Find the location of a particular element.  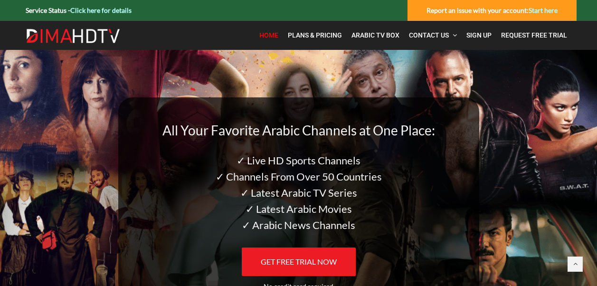

span: ✓ Latest Arabic Movies is located at coordinates (299, 209).